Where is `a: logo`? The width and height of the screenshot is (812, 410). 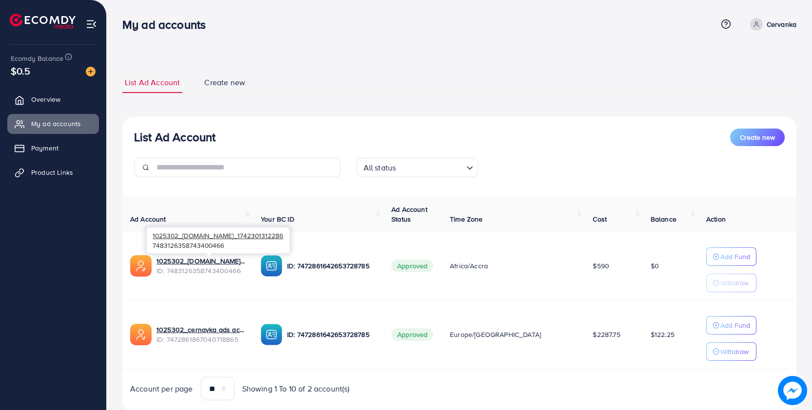
a: logo is located at coordinates (42, 21).